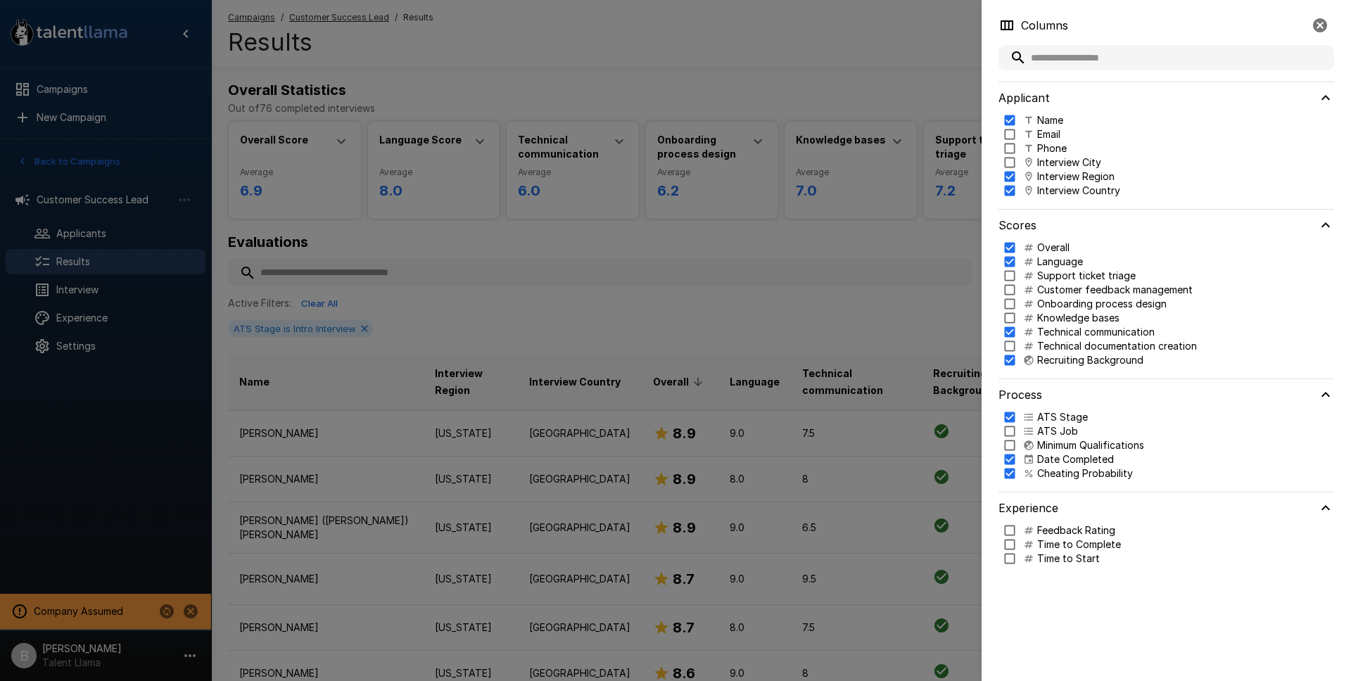 The width and height of the screenshot is (1351, 681). Describe the element at coordinates (1075, 459) in the screenshot. I see `p: Date Completed` at that location.